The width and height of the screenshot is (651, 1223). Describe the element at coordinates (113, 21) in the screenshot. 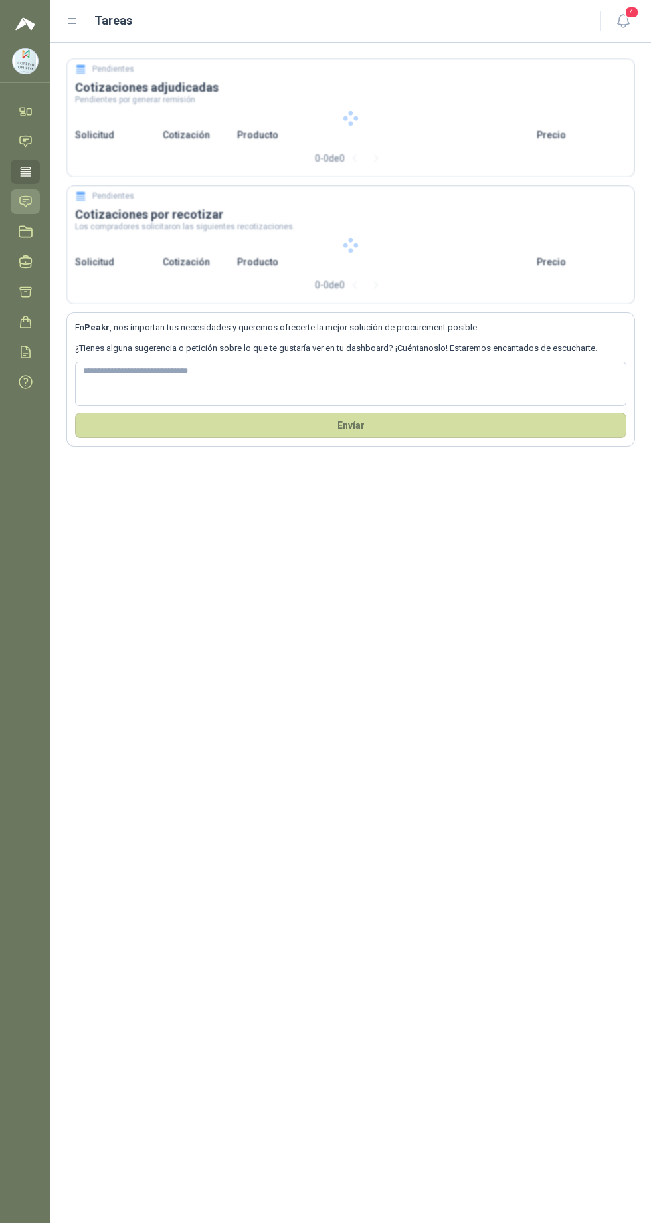

I see `h1: Tareas` at that location.